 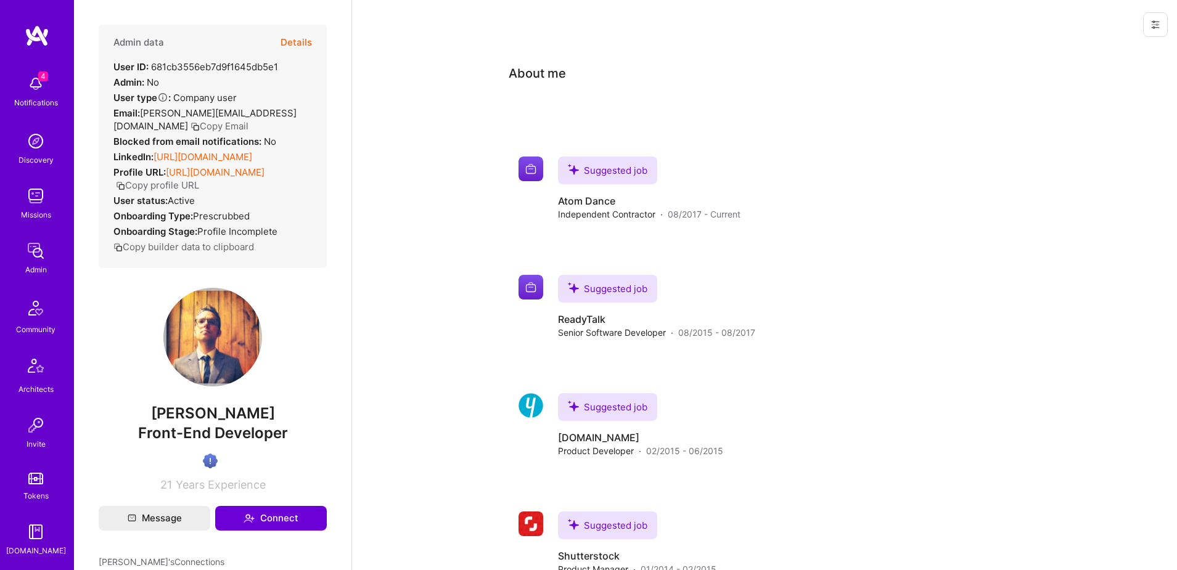 What do you see at coordinates (139, 43) in the screenshot?
I see `h4: Admin data` at bounding box center [139, 43].